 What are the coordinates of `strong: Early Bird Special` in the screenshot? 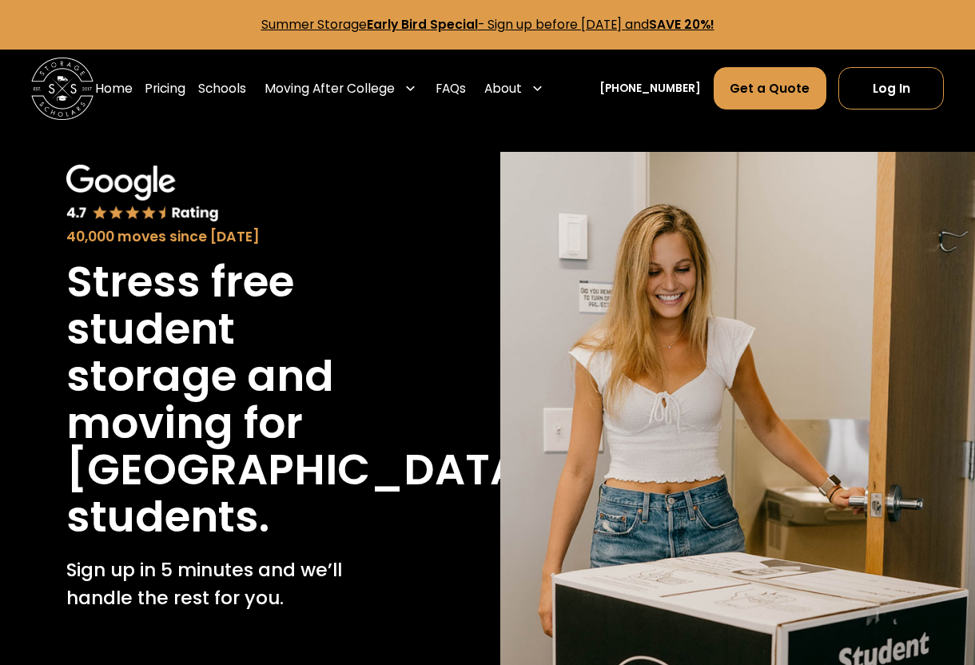 It's located at (422, 24).